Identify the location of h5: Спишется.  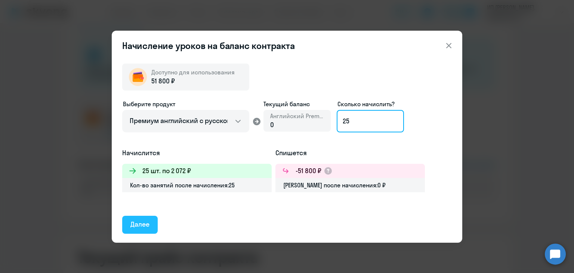
(350, 153).